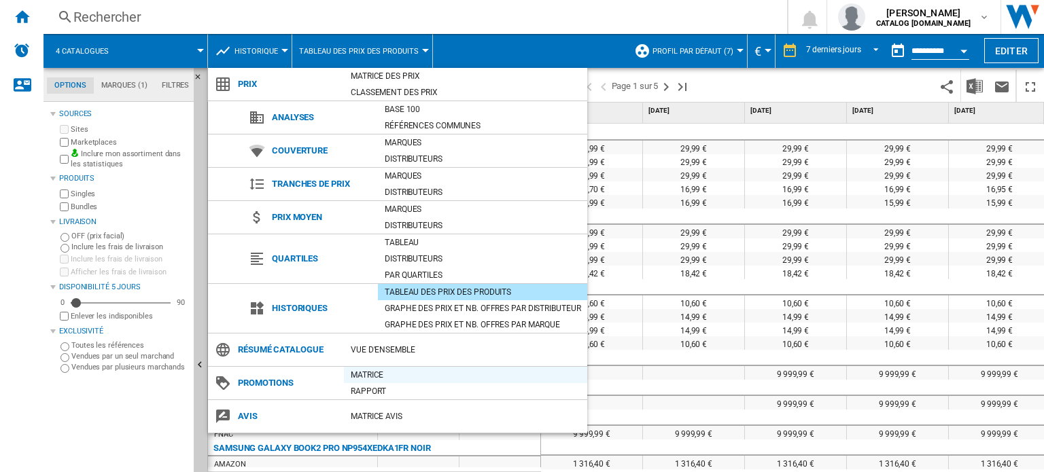 The width and height of the screenshot is (1044, 472). Describe the element at coordinates (322, 309) in the screenshot. I see `span: Historiques` at that location.